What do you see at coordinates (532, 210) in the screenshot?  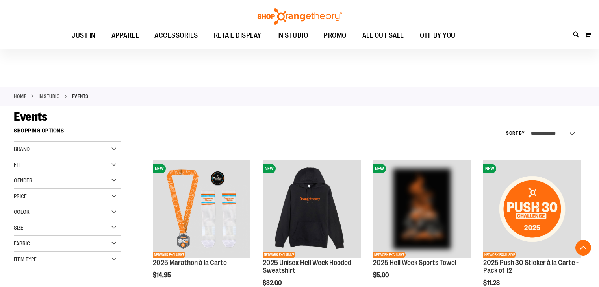 I see `a: 2025 Push 30 Sticker à la Carte - Pack of 12NEWNETWORK EXCLUSIVE` at bounding box center [532, 210].